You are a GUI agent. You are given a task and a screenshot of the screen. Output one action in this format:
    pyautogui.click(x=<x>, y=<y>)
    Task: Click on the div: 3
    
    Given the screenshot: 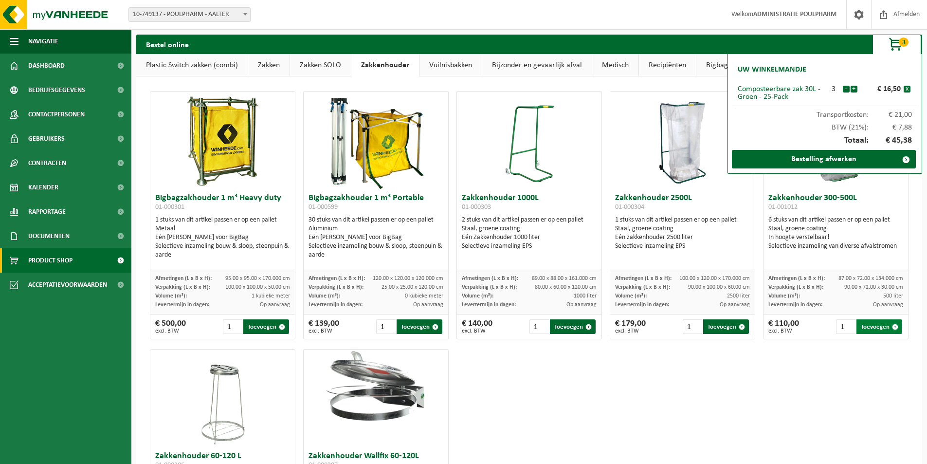 What is the action you would take?
    pyautogui.click(x=833, y=89)
    